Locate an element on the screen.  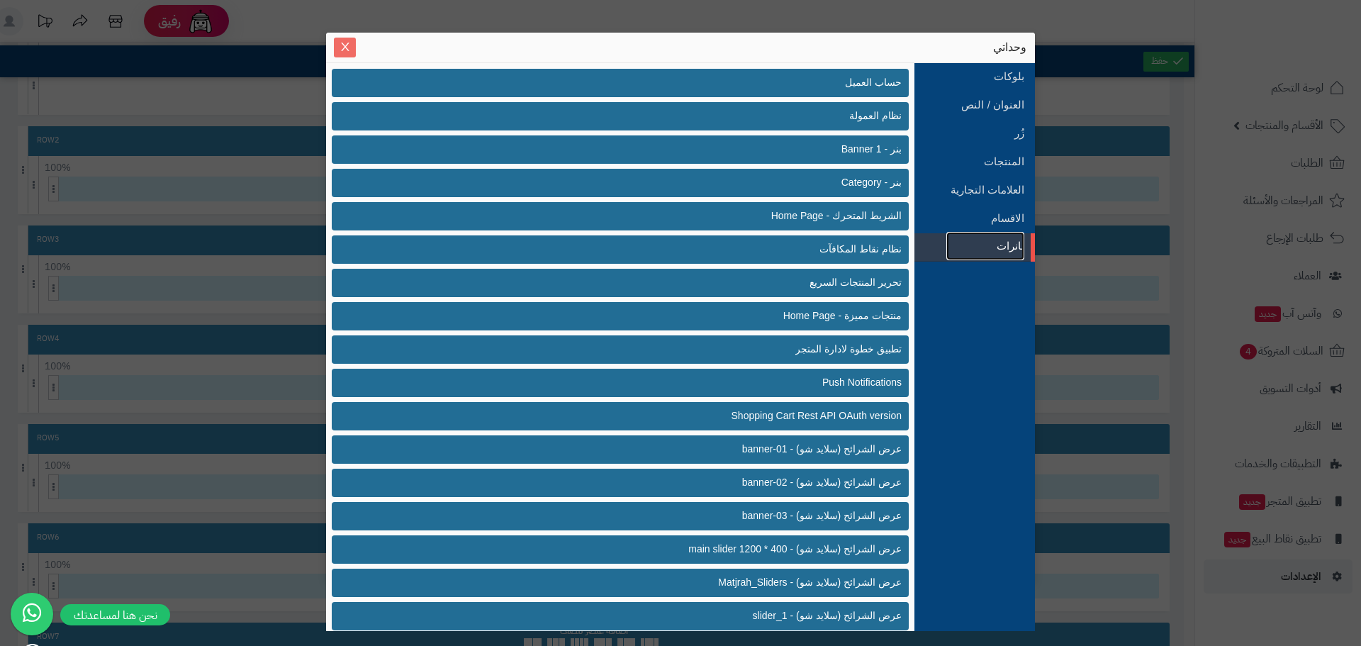
a: بنر - Category is located at coordinates (645, 183).